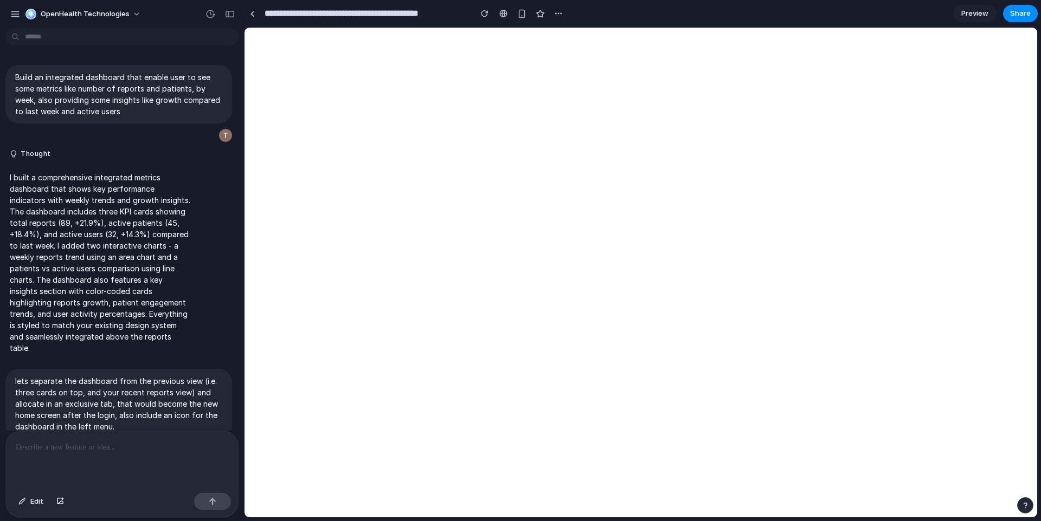 The width and height of the screenshot is (1041, 521). I want to click on span: Share, so click(1020, 14).